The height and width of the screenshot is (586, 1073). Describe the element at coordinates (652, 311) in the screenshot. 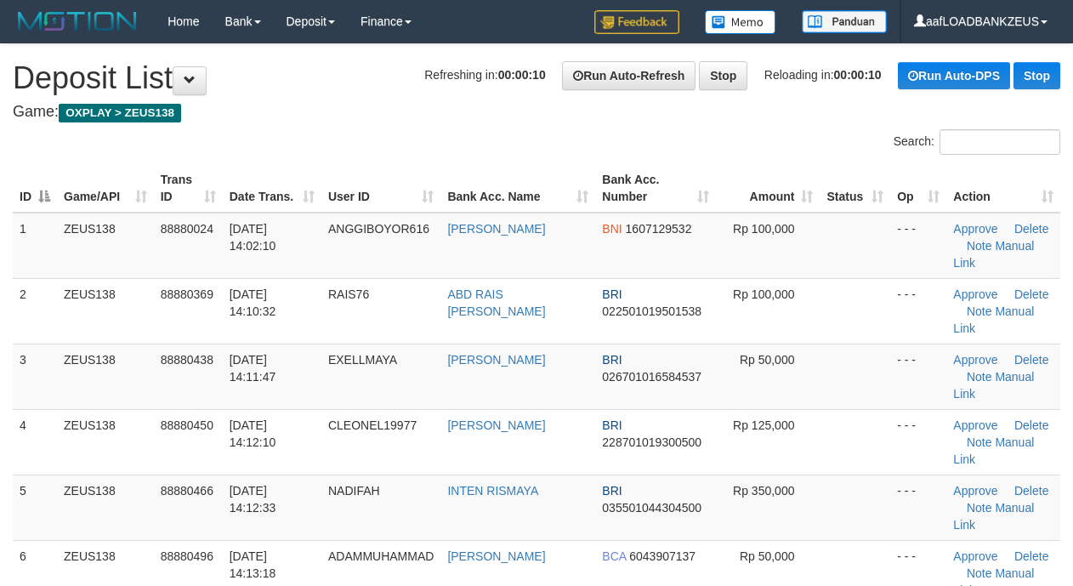

I see `span: Copy 022501019501538 to clipboard` at that location.